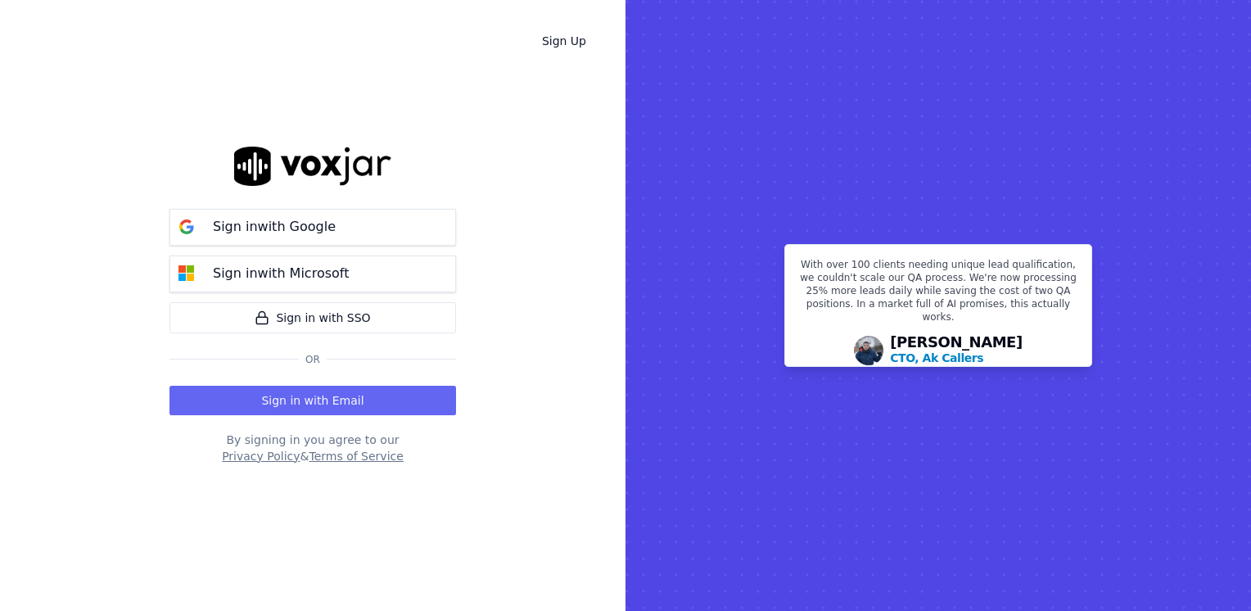 Image resolution: width=1251 pixels, height=611 pixels. What do you see at coordinates (274, 227) in the screenshot?
I see `p: Sign in with Google` at bounding box center [274, 227].